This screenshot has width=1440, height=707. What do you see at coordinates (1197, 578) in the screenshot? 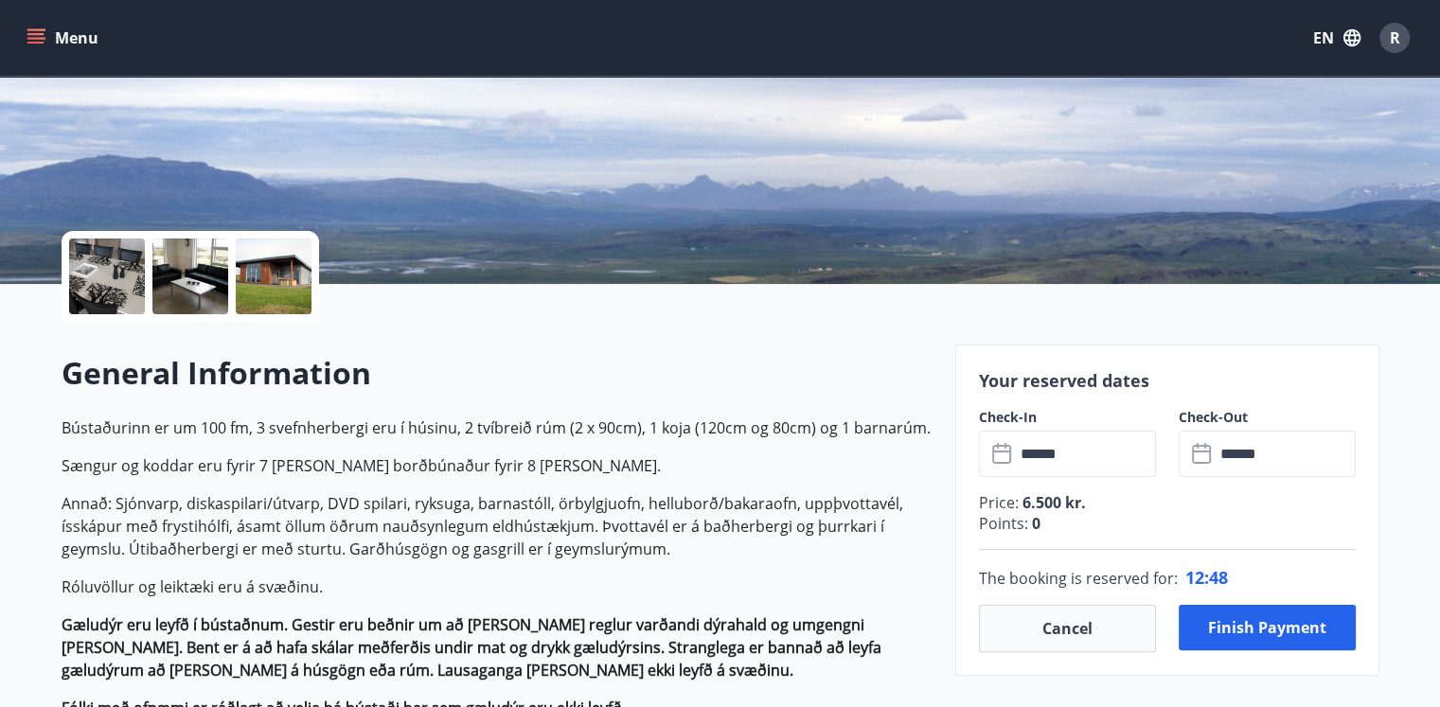
I see `span: 12 :` at bounding box center [1197, 578].